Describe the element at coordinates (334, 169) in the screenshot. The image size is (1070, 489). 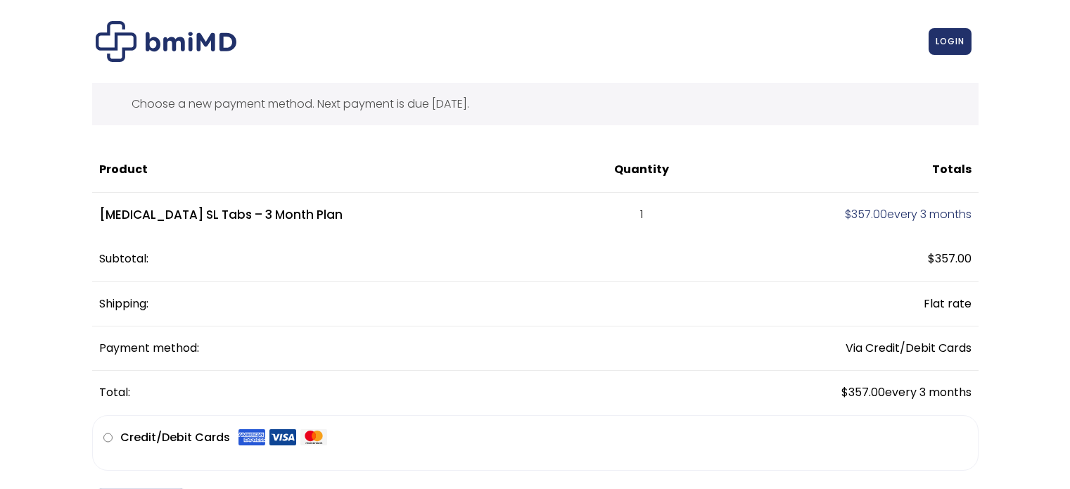
I see `th: Product` at that location.